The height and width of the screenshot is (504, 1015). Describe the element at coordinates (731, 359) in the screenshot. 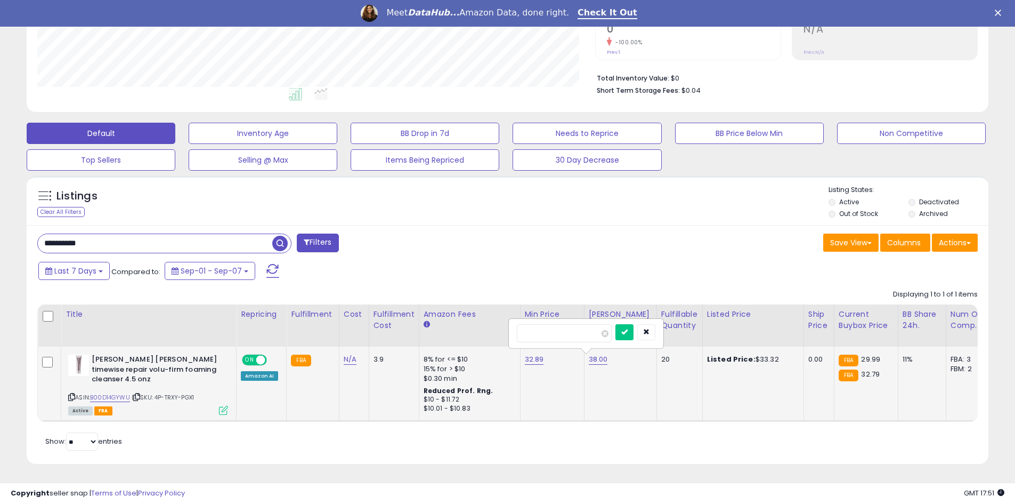

I see `b: Listed Price:` at that location.